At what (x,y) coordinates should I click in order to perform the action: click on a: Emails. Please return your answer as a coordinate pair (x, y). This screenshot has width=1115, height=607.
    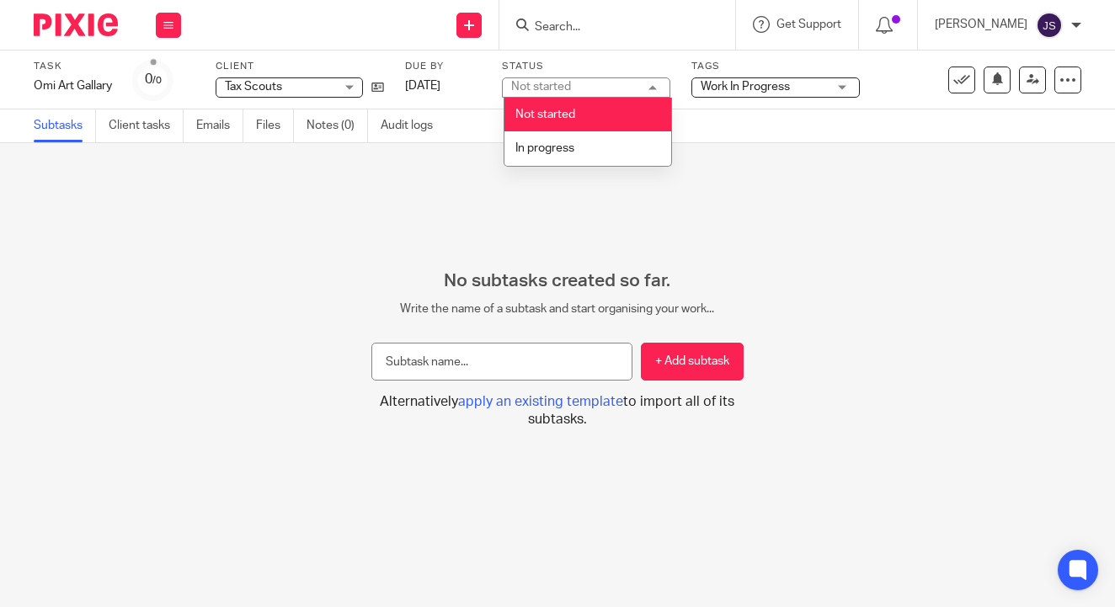
    Looking at the image, I should click on (220, 125).